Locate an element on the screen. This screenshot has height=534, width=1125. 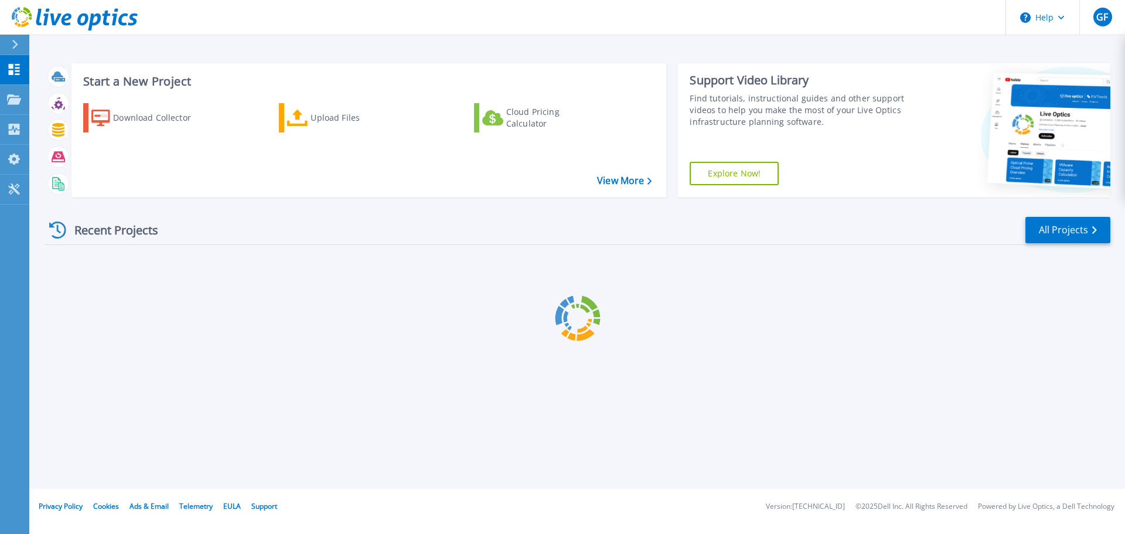
div: Find tutorials, instructional guides and other support videos to help you make the most of your L... is located at coordinates (800, 110).